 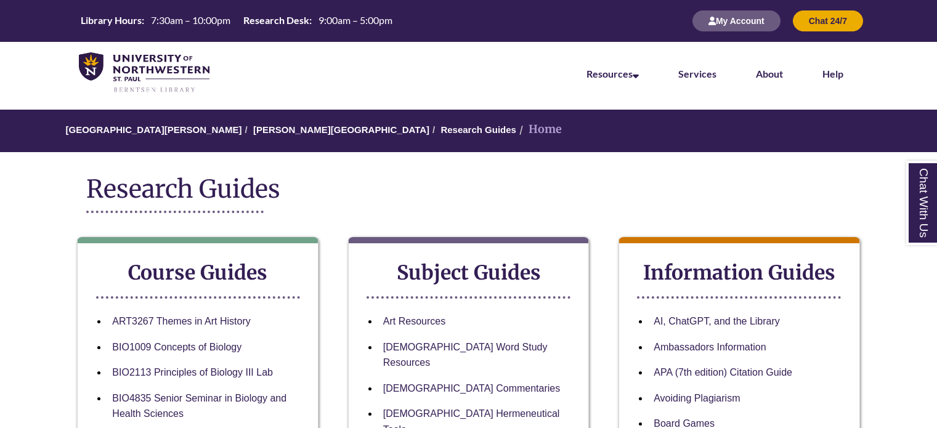 I want to click on a: Avoiding Plagiarism, so click(x=696, y=398).